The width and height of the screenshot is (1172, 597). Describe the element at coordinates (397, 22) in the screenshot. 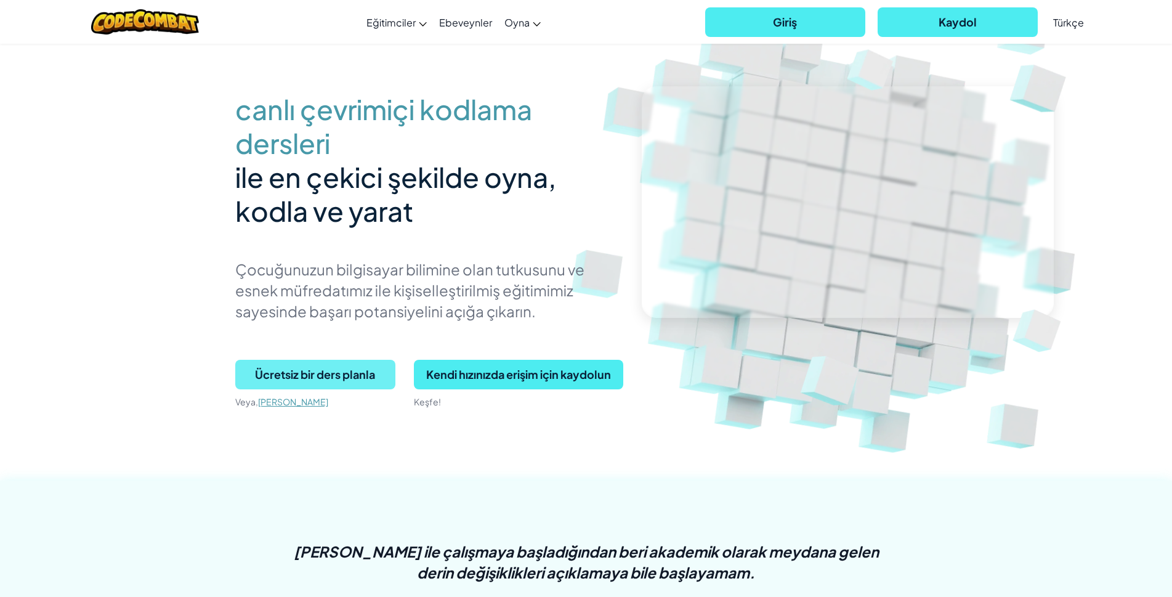

I see `a: Eğitimciler` at that location.